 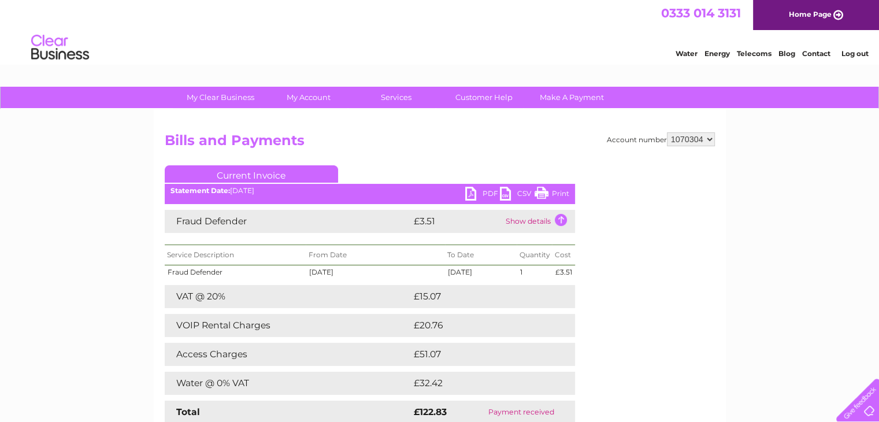 I want to click on span: 0333 014 3131, so click(x=701, y=13).